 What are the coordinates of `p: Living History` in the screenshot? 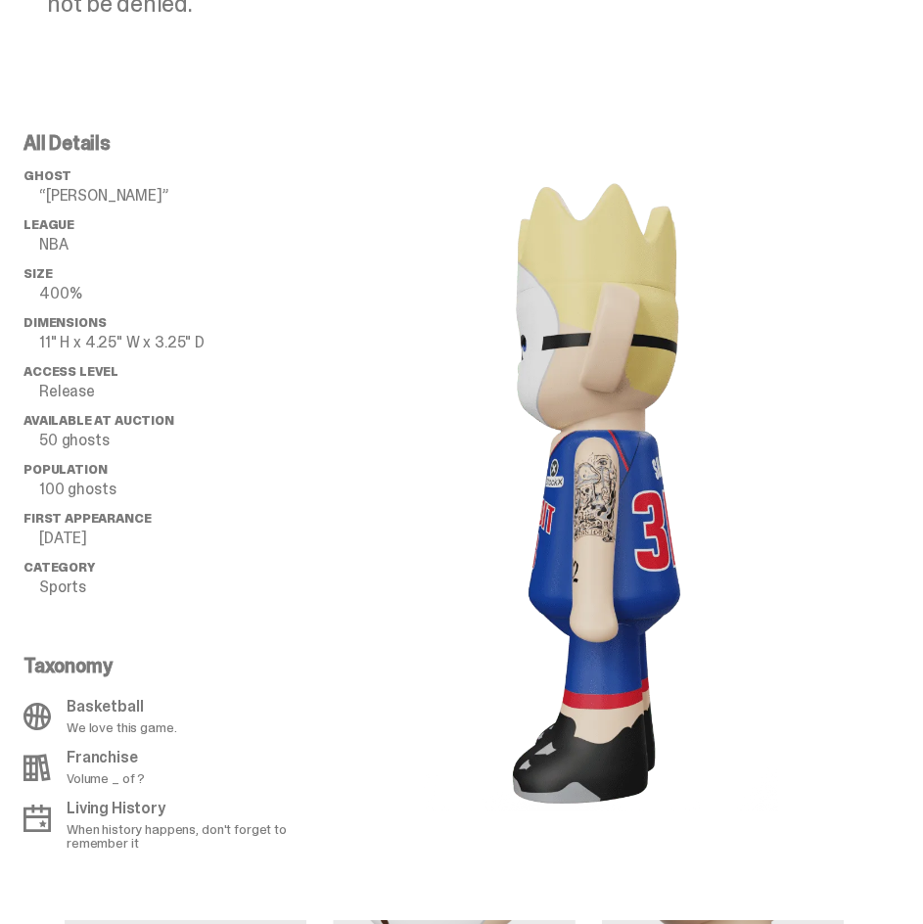 It's located at (182, 809).